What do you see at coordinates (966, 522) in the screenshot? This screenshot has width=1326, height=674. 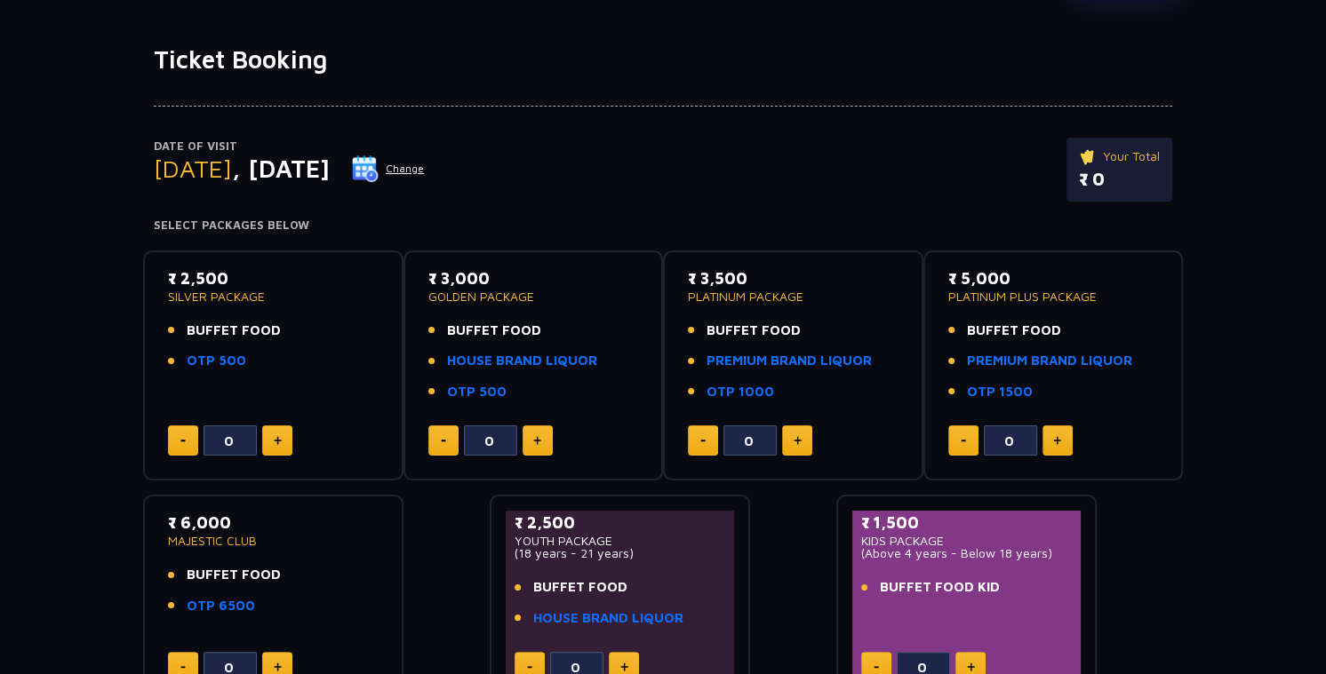 I see `p: ₹ 1,500` at bounding box center [966, 522].